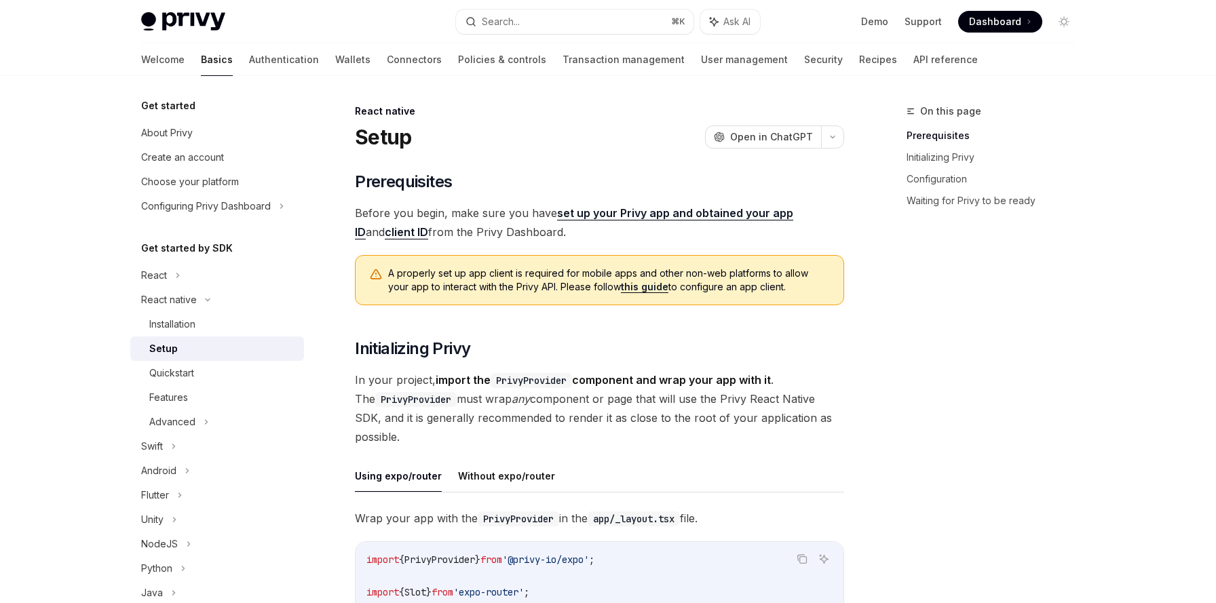 The image size is (1216, 603). What do you see at coordinates (172, 422) in the screenshot?
I see `div: Advanced` at bounding box center [172, 422].